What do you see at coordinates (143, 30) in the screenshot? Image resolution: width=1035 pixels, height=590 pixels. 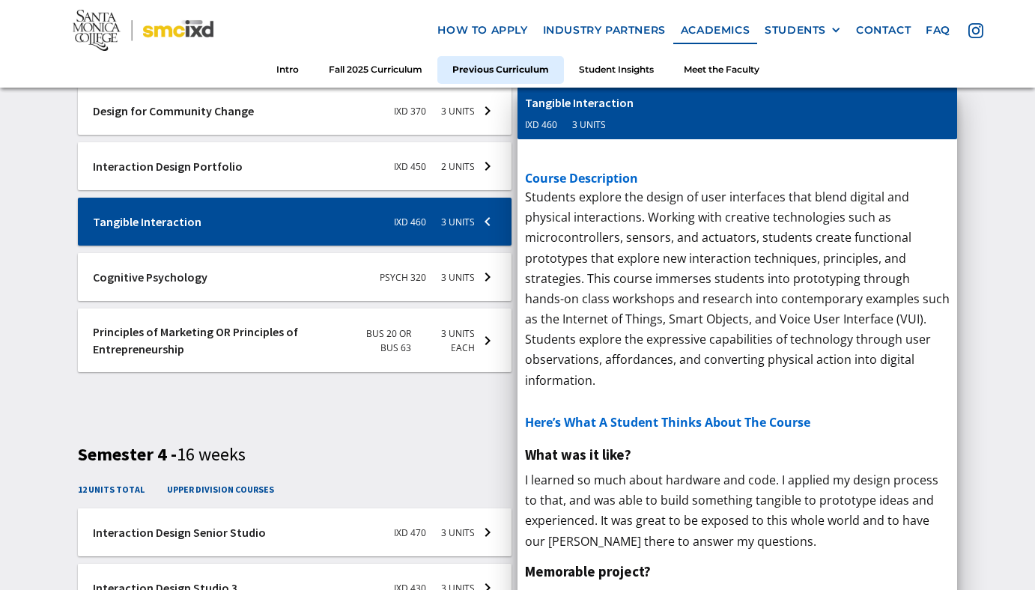 I see `img: Santa Monica College - SMC IxD logo` at bounding box center [143, 30].